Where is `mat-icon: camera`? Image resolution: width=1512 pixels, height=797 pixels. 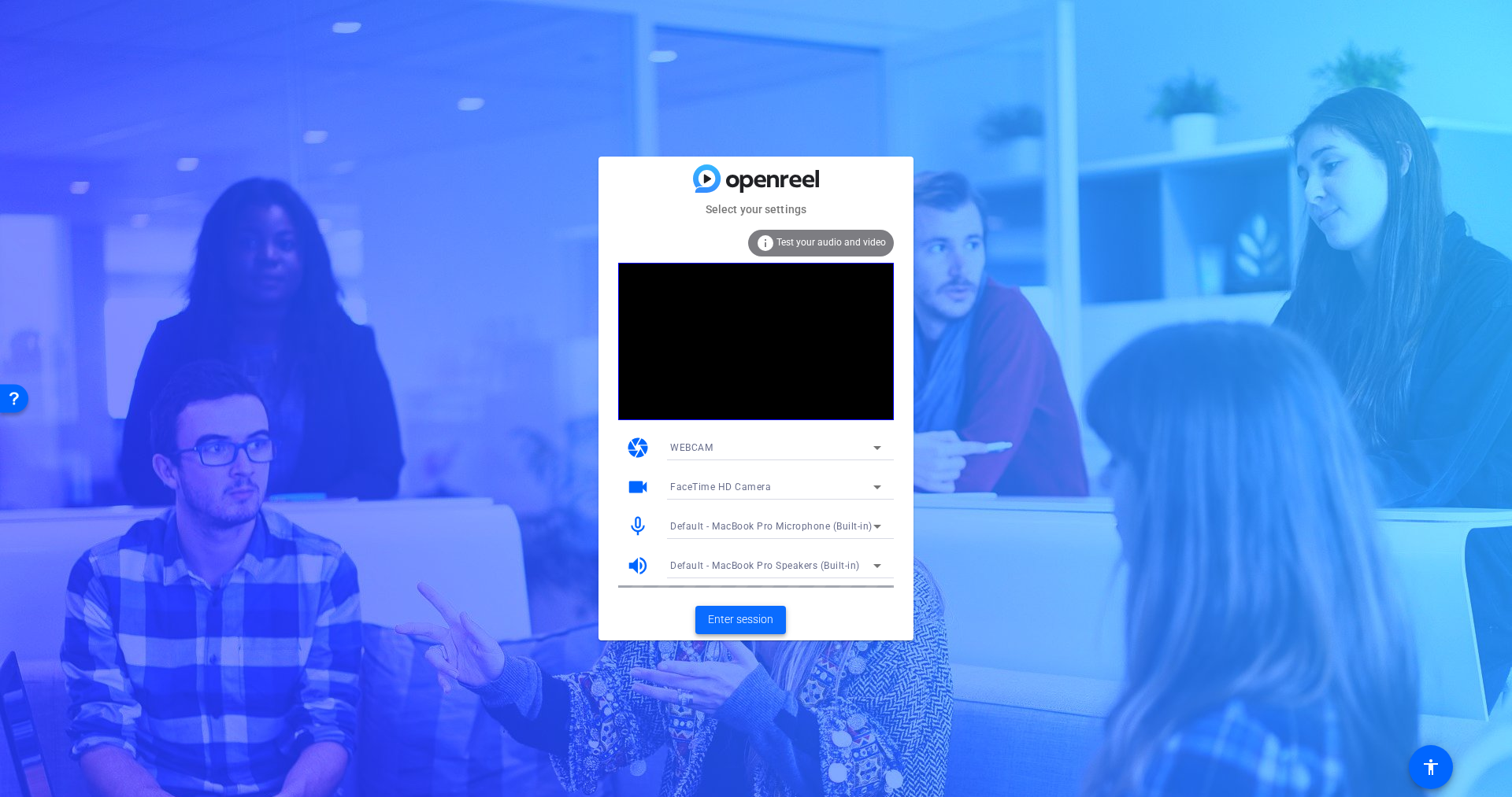
mat-icon: camera is located at coordinates (638, 448).